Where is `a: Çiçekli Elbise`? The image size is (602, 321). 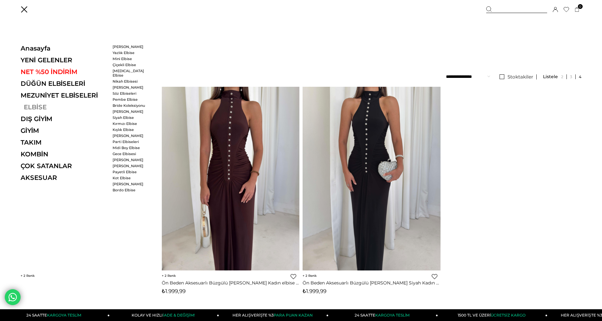
a: Çiçekli Elbise is located at coordinates (131, 65).